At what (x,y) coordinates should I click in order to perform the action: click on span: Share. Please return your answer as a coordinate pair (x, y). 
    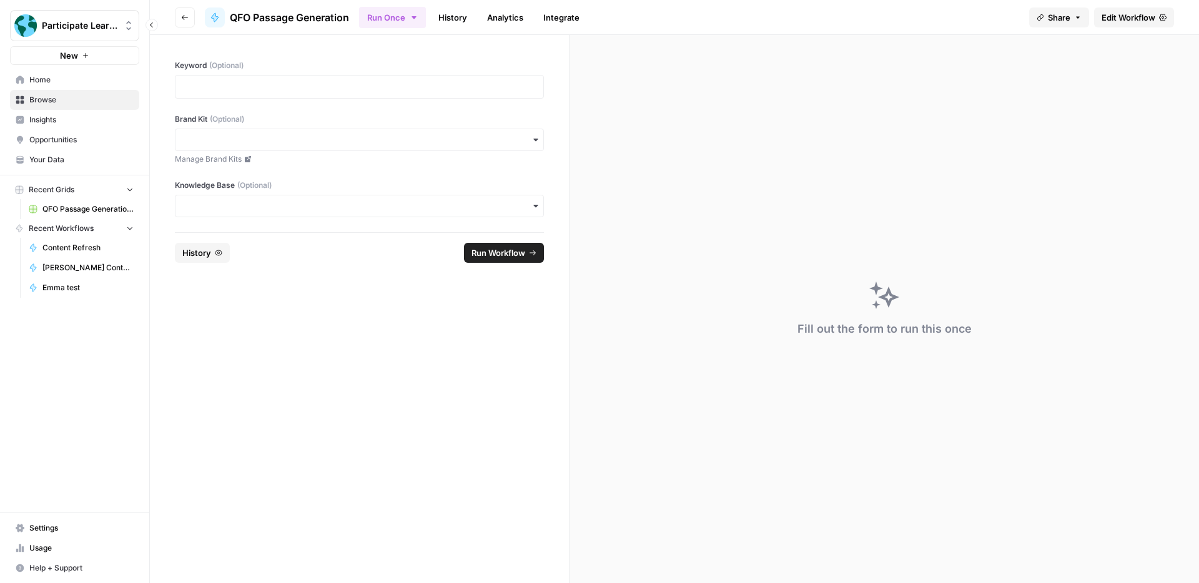
    Looking at the image, I should click on (1059, 17).